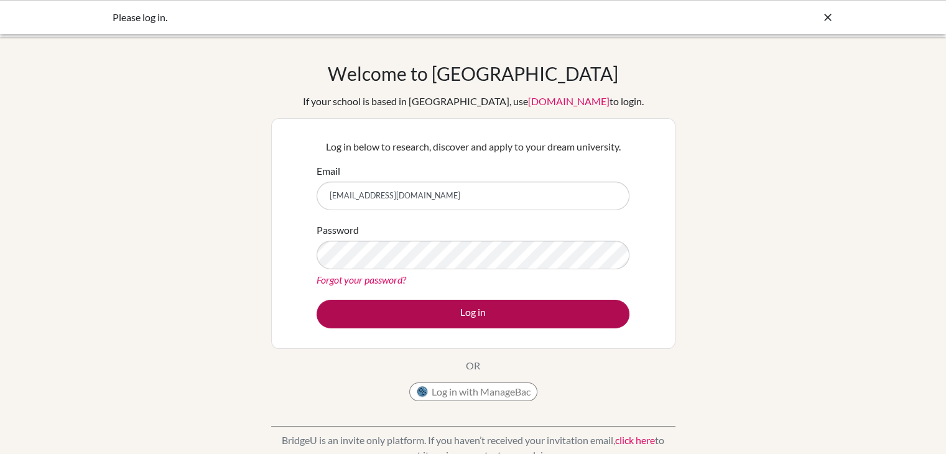 The width and height of the screenshot is (946, 454). What do you see at coordinates (473, 392) in the screenshot?
I see `button: Log in with ManageBac` at bounding box center [473, 392].